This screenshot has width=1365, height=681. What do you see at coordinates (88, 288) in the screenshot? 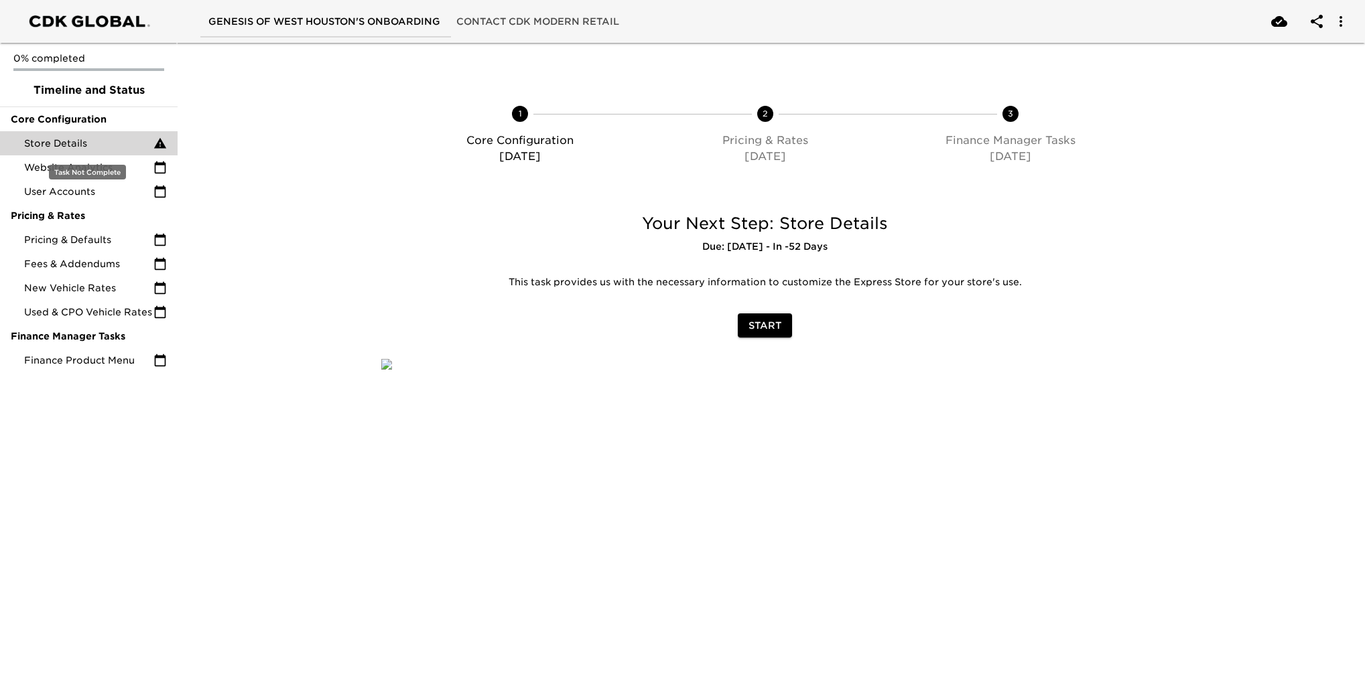
I see `span: New Vehicle Rates` at bounding box center [88, 288].